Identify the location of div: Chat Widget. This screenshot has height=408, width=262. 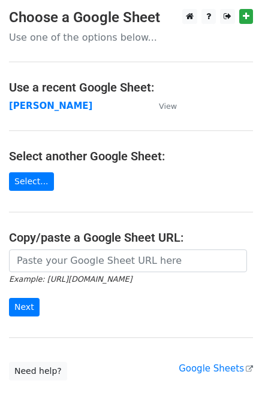
(232, 380).